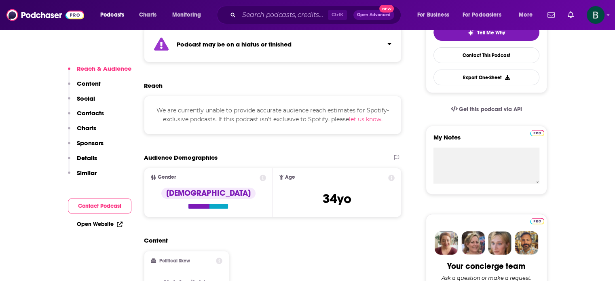 Image resolution: width=615 pixels, height=281 pixels. I want to click on button: Content, so click(84, 87).